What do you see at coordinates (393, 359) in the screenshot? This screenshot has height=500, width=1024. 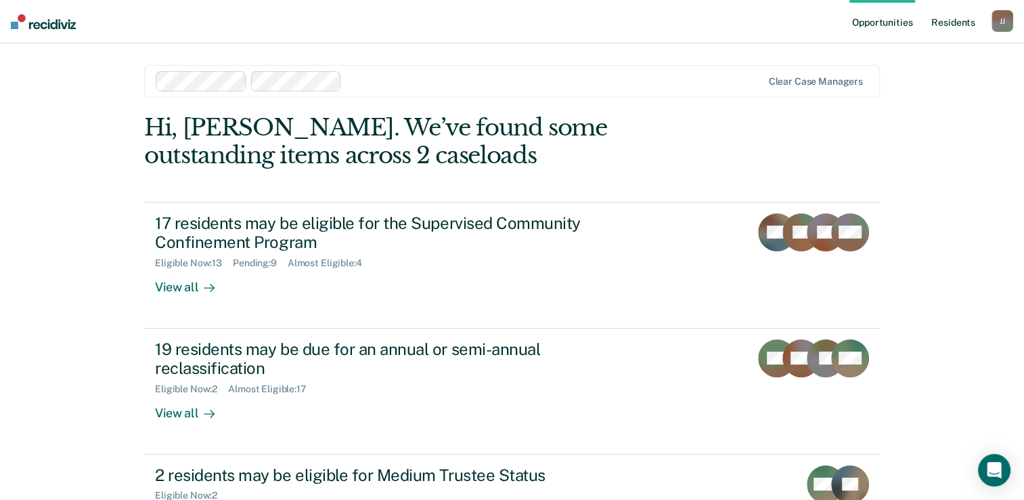 I see `div: 19 residents may be due for an annual or semi-annual reclassification` at bounding box center [393, 359].